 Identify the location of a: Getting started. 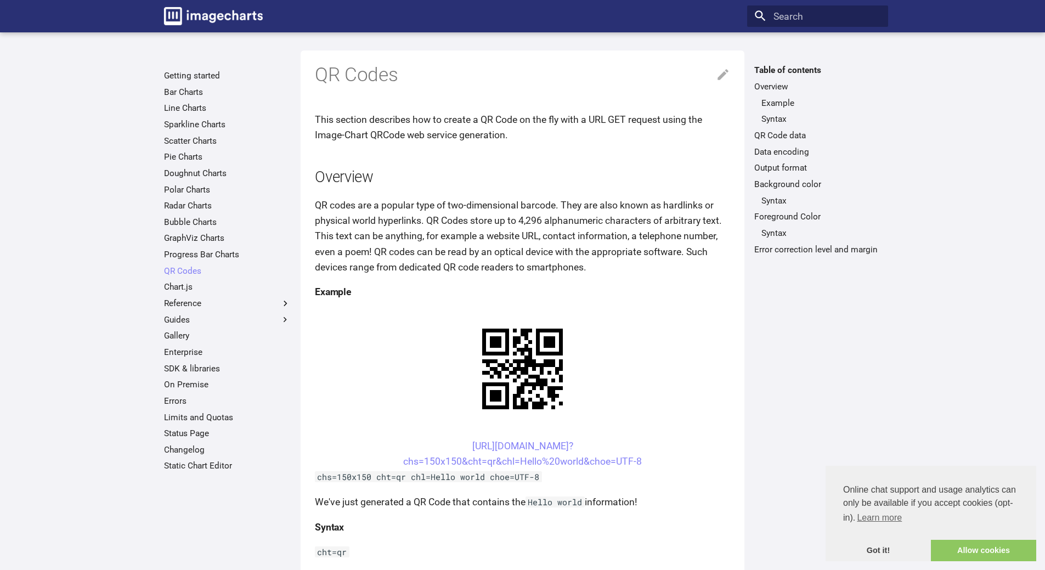
(227, 76).